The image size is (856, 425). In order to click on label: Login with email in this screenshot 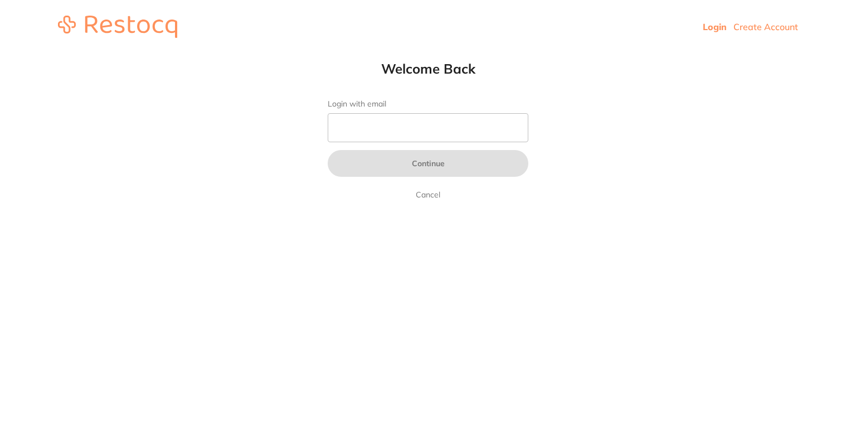, I will do `click(428, 104)`.